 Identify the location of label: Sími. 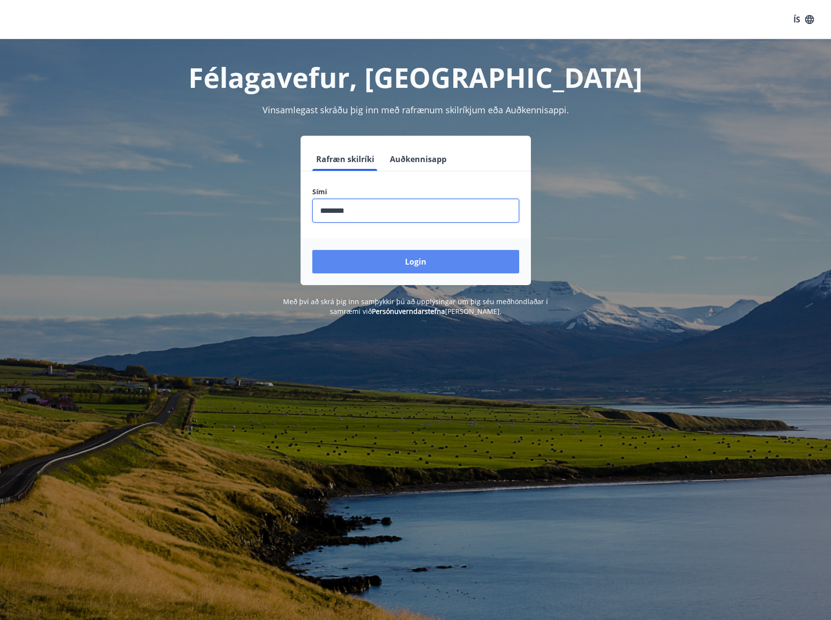
(416, 192).